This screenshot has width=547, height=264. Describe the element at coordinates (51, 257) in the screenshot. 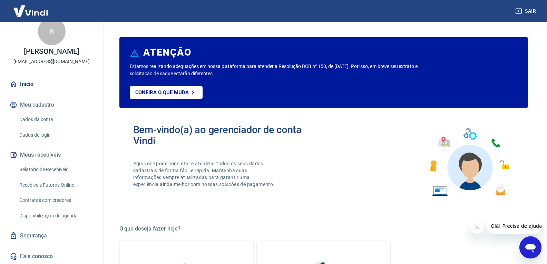

I see `a: Fale conosco` at that location.